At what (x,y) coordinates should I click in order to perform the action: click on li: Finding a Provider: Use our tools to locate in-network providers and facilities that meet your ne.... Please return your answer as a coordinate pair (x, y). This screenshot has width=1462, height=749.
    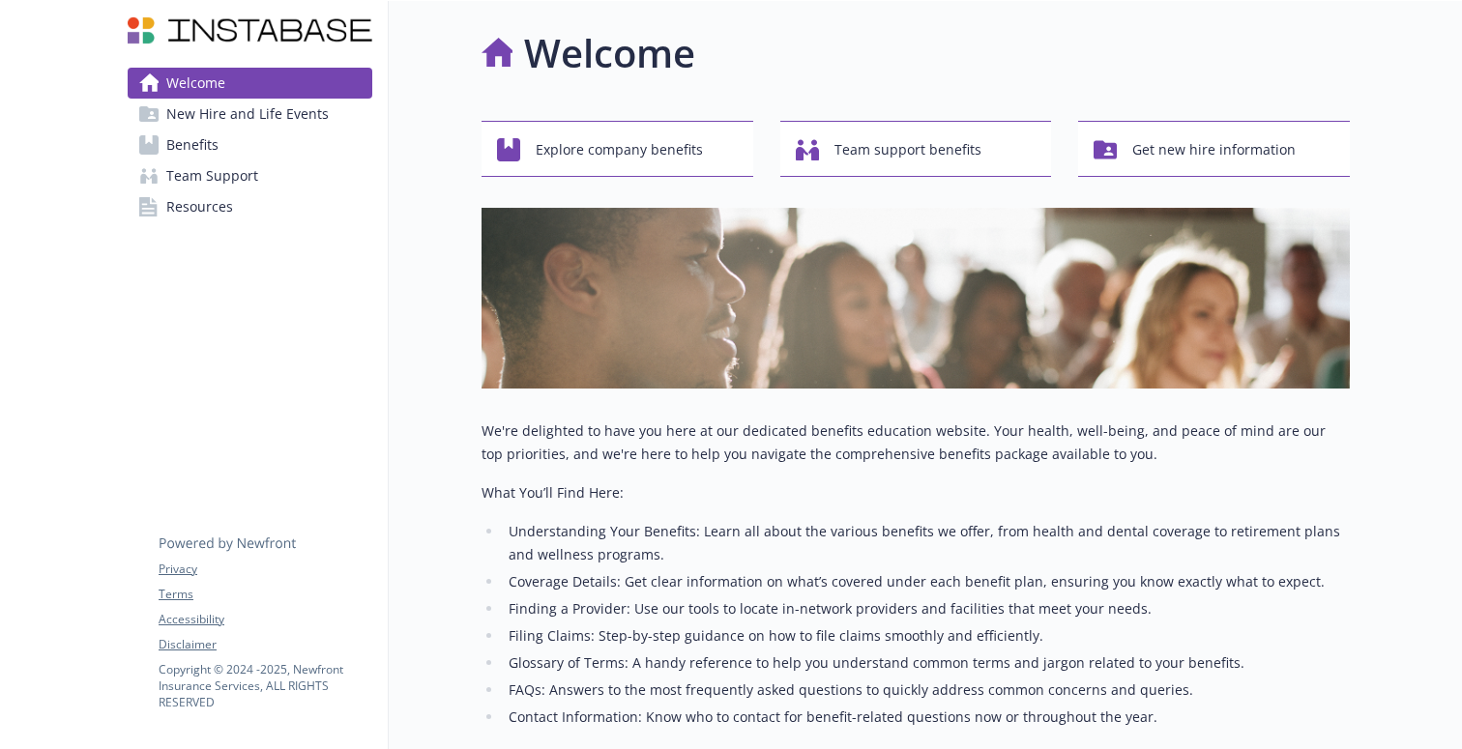
    Looking at the image, I should click on (926, 609).